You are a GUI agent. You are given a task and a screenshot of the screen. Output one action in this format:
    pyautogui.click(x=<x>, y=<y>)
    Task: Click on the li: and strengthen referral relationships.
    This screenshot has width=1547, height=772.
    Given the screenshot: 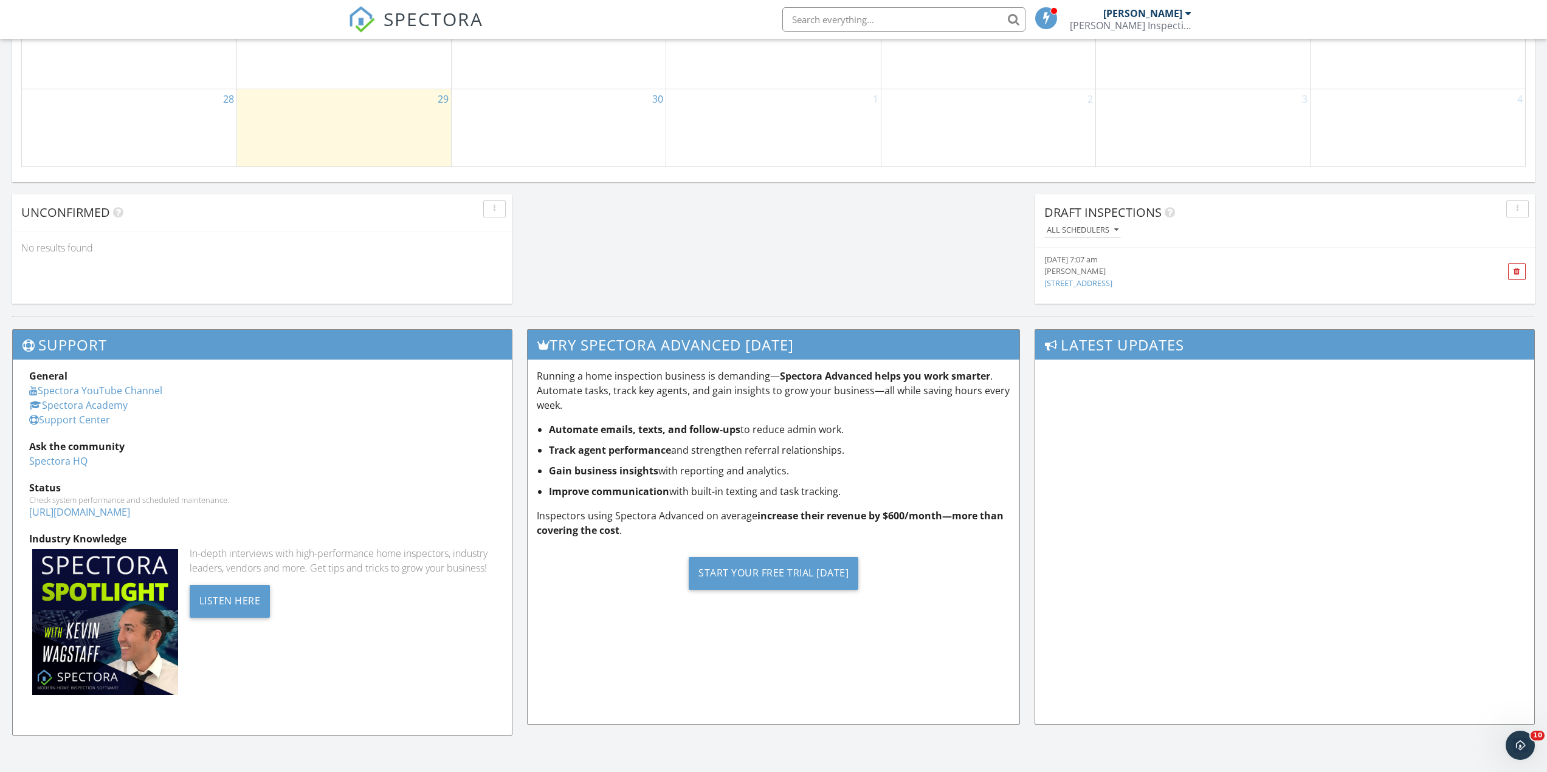 What is the action you would take?
    pyautogui.click(x=779, y=450)
    